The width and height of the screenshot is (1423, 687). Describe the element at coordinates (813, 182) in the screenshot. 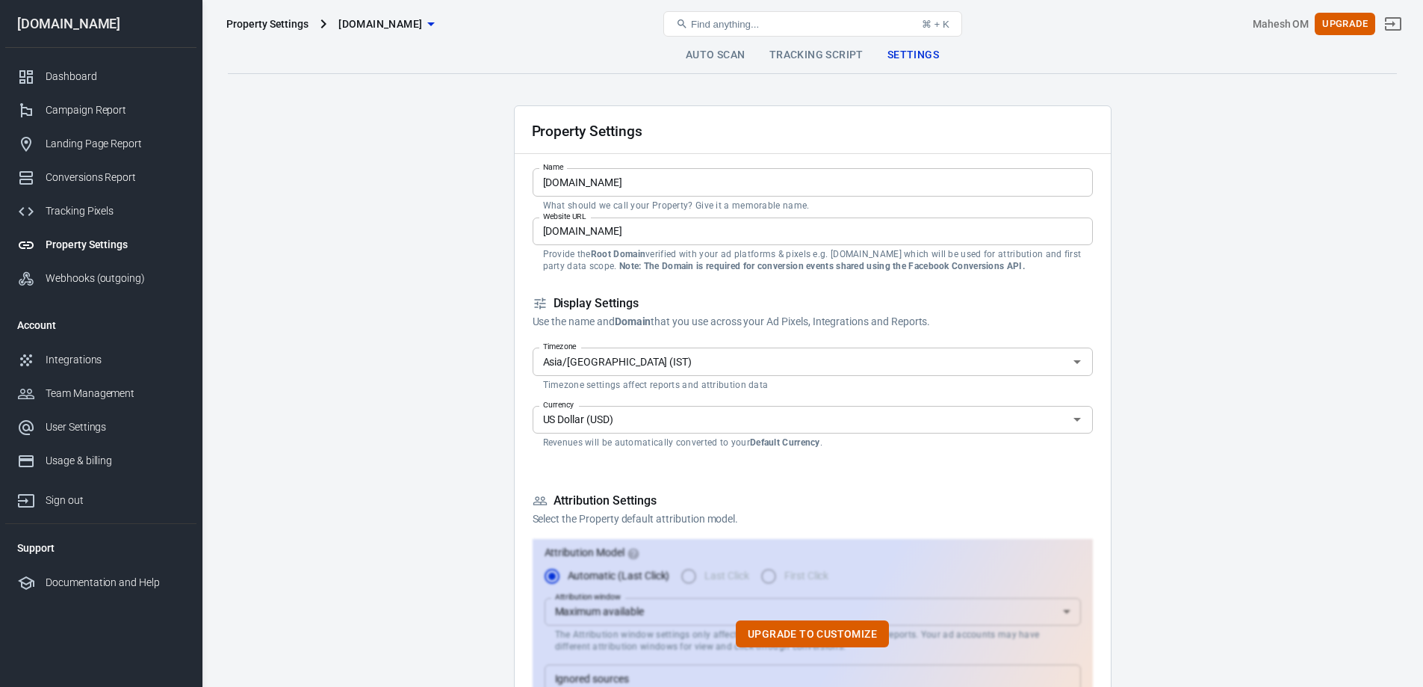

I see `input: Your Website Name` at that location.